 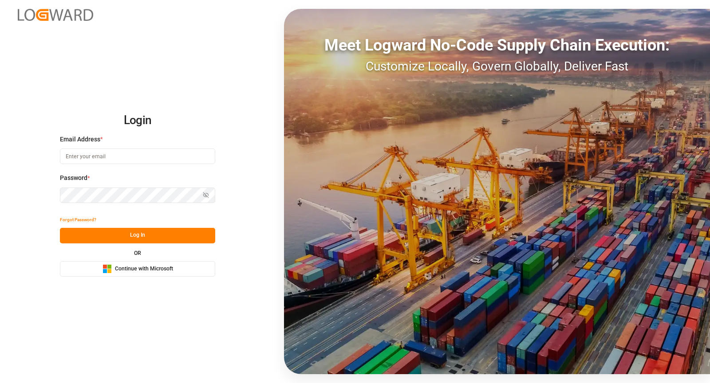 What do you see at coordinates (78, 220) in the screenshot?
I see `button: Forgot Password?` at bounding box center [78, 220].